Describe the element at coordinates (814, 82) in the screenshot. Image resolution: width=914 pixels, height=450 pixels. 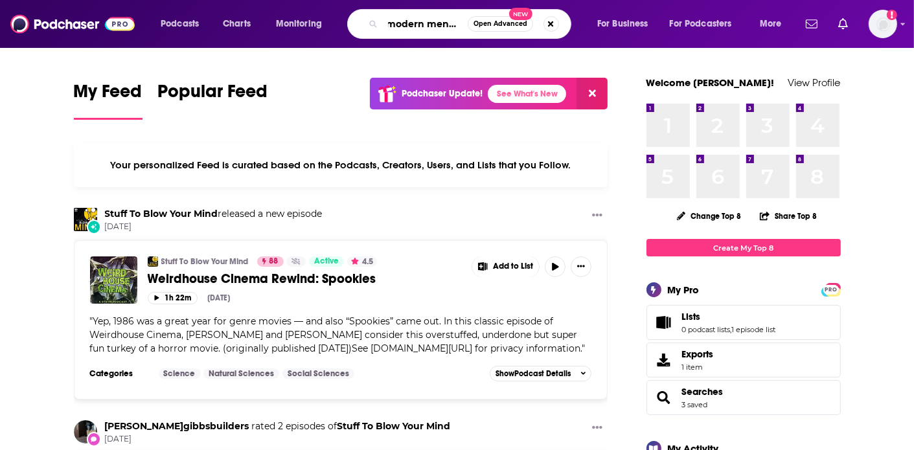
I see `a: View Profile` at that location.